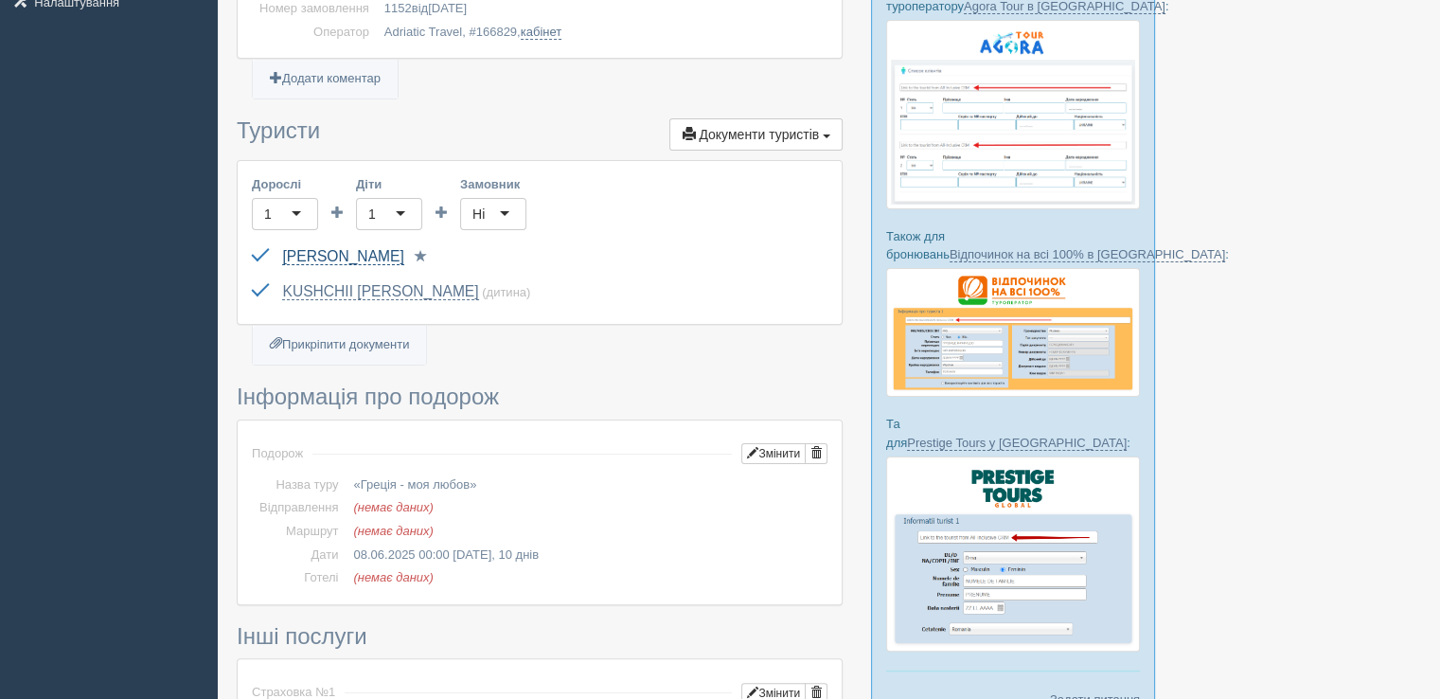 The height and width of the screenshot is (699, 1440). Describe the element at coordinates (314, 32) in the screenshot. I see `td: Оператор` at that location.